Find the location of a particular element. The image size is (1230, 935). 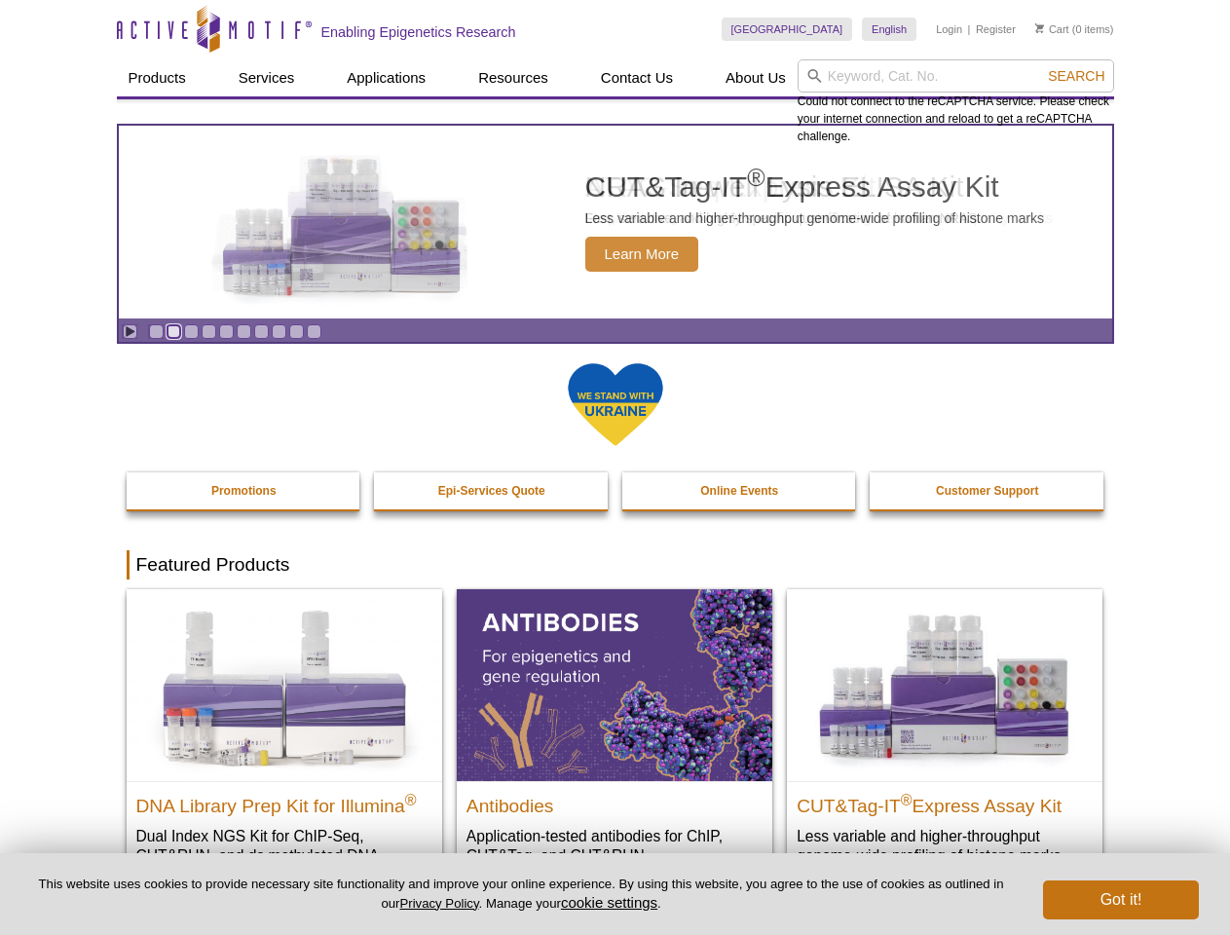

a: Applications is located at coordinates (386, 78).